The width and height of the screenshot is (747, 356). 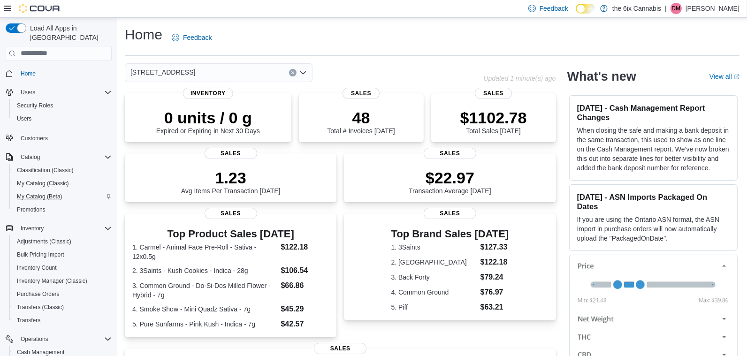 What do you see at coordinates (231, 178) in the screenshot?
I see `p: 1.23` at bounding box center [231, 178].